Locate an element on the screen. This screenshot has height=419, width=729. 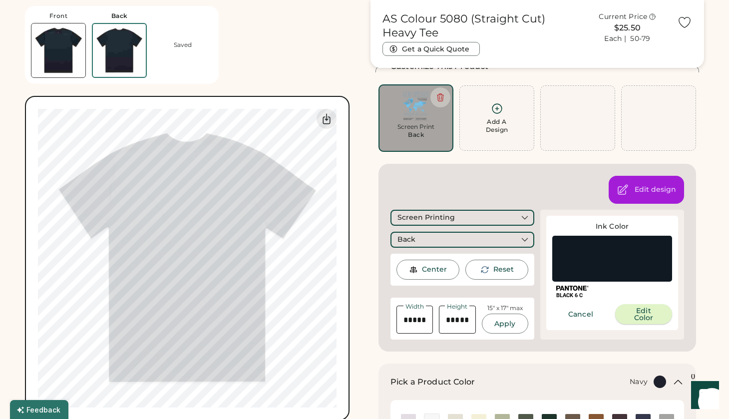
div: Open the design editor to change colors, background, and decoration method. is located at coordinates (655, 190).